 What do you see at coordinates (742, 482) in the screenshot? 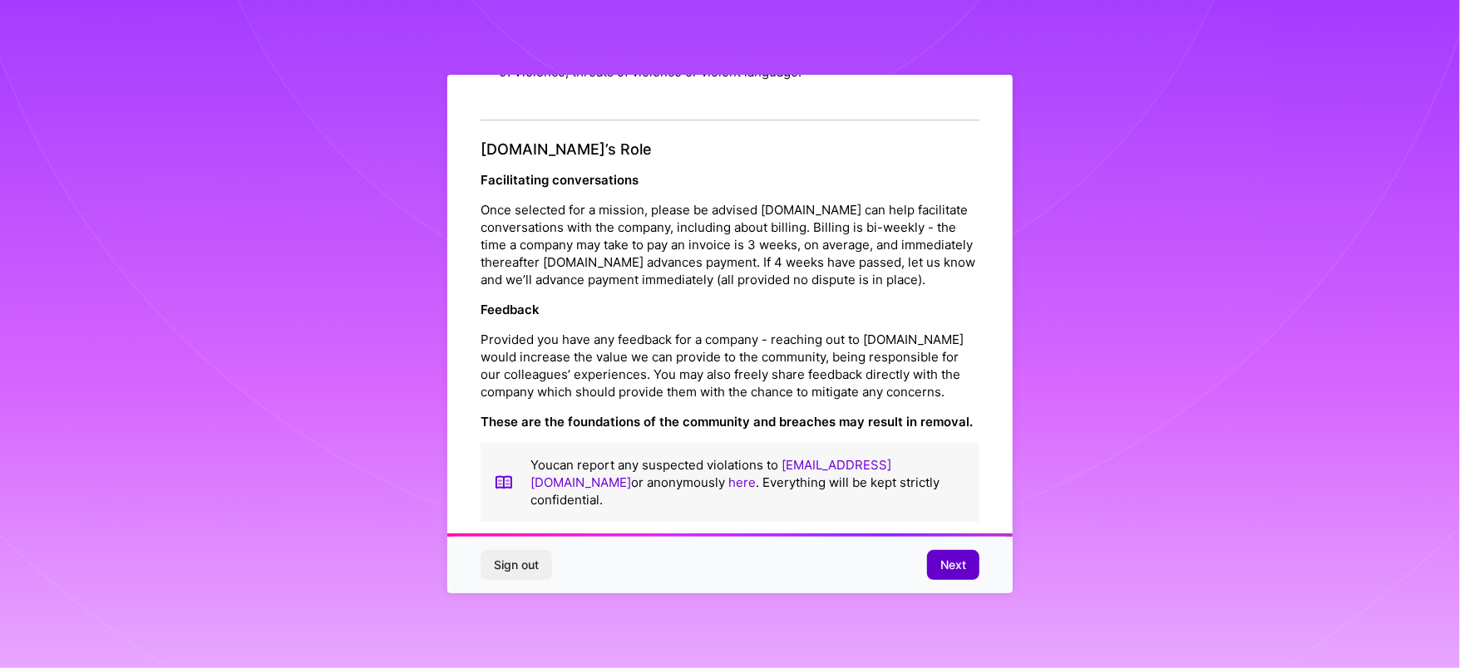
I see `a: here` at bounding box center [742, 482].